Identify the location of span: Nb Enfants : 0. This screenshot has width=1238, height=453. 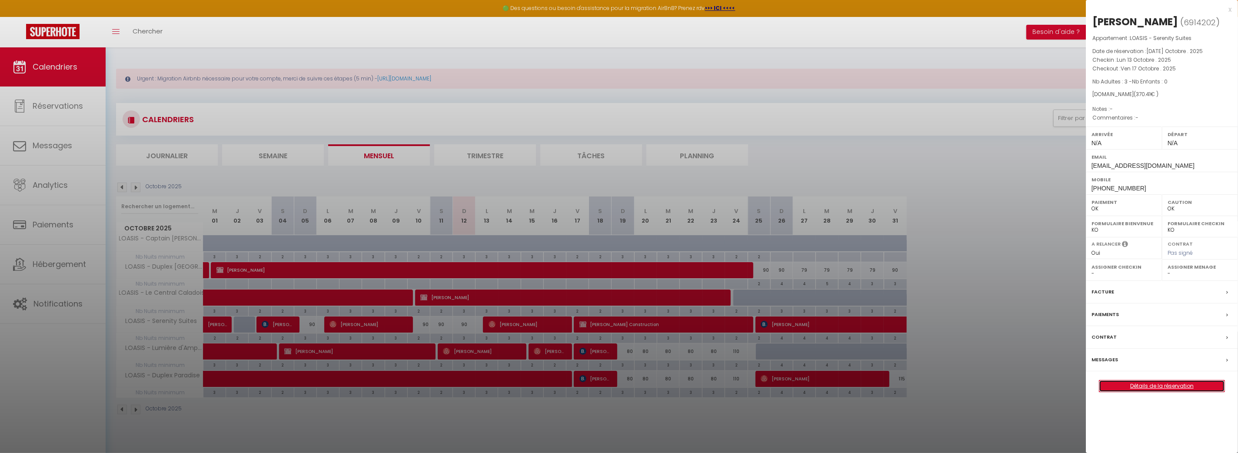
(1150, 81).